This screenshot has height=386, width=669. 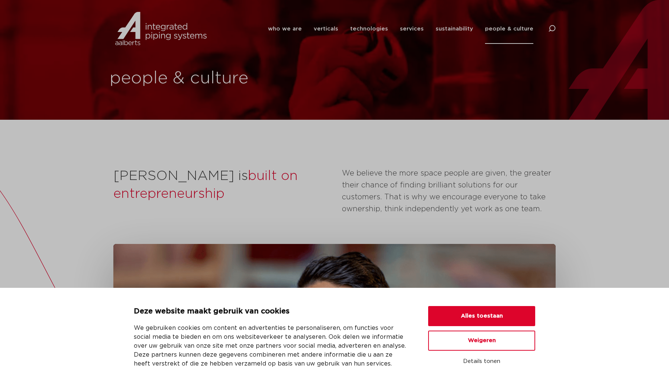 I want to click on a: services, so click(x=412, y=29).